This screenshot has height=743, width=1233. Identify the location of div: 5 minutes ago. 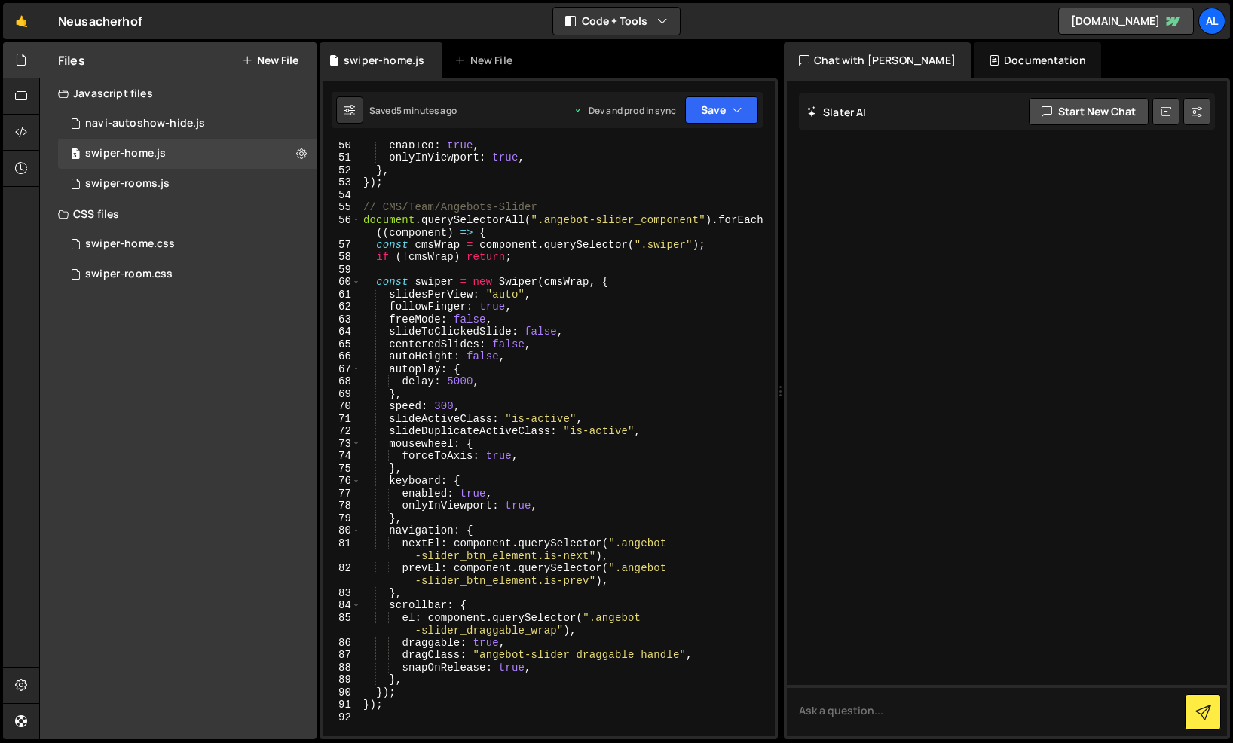
(426, 110).